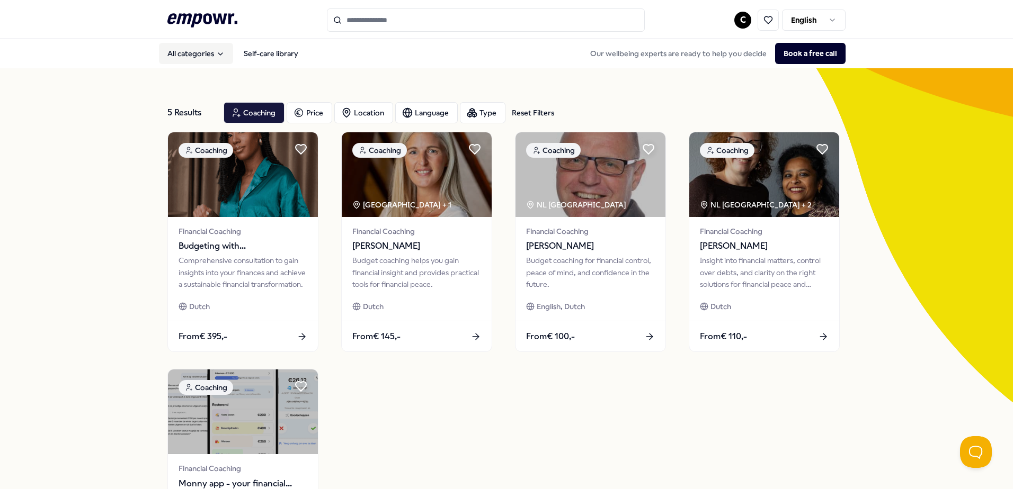 The width and height of the screenshot is (1013, 489). I want to click on span: English, Dutch, so click(560, 307).